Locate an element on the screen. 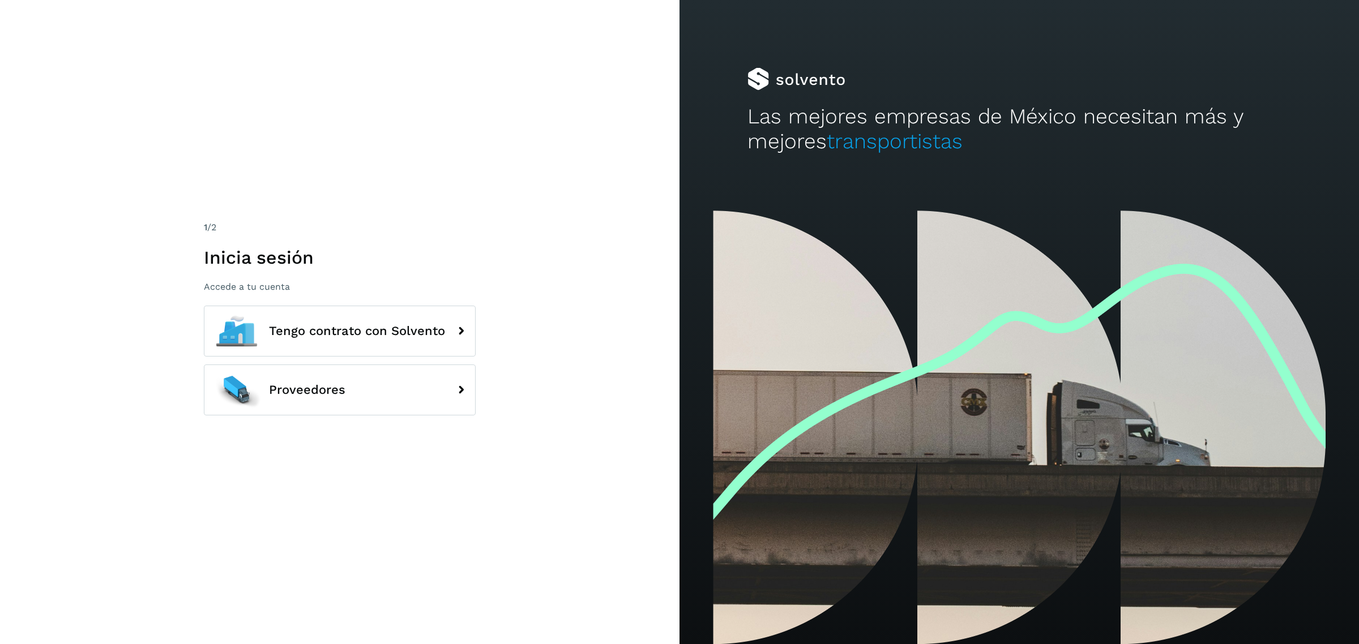  button: Tengo contrato con Solvento is located at coordinates (340, 331).